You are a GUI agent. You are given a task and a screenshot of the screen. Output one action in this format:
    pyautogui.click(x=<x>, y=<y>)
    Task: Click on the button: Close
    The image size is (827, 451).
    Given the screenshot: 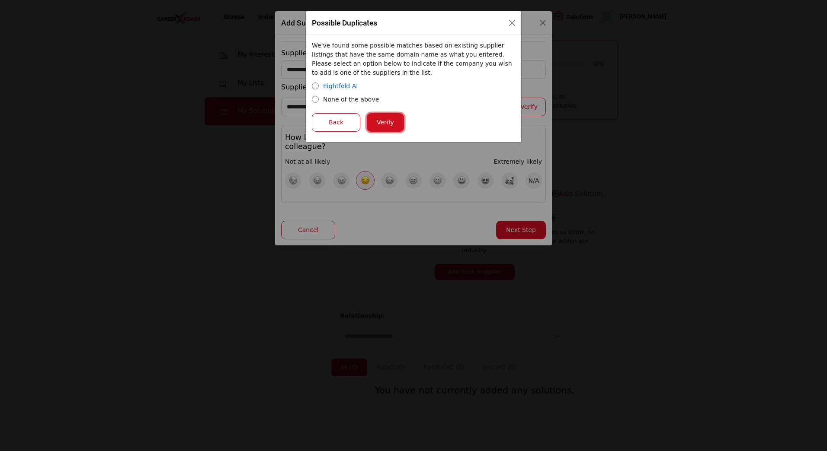 What is the action you would take?
    pyautogui.click(x=512, y=23)
    